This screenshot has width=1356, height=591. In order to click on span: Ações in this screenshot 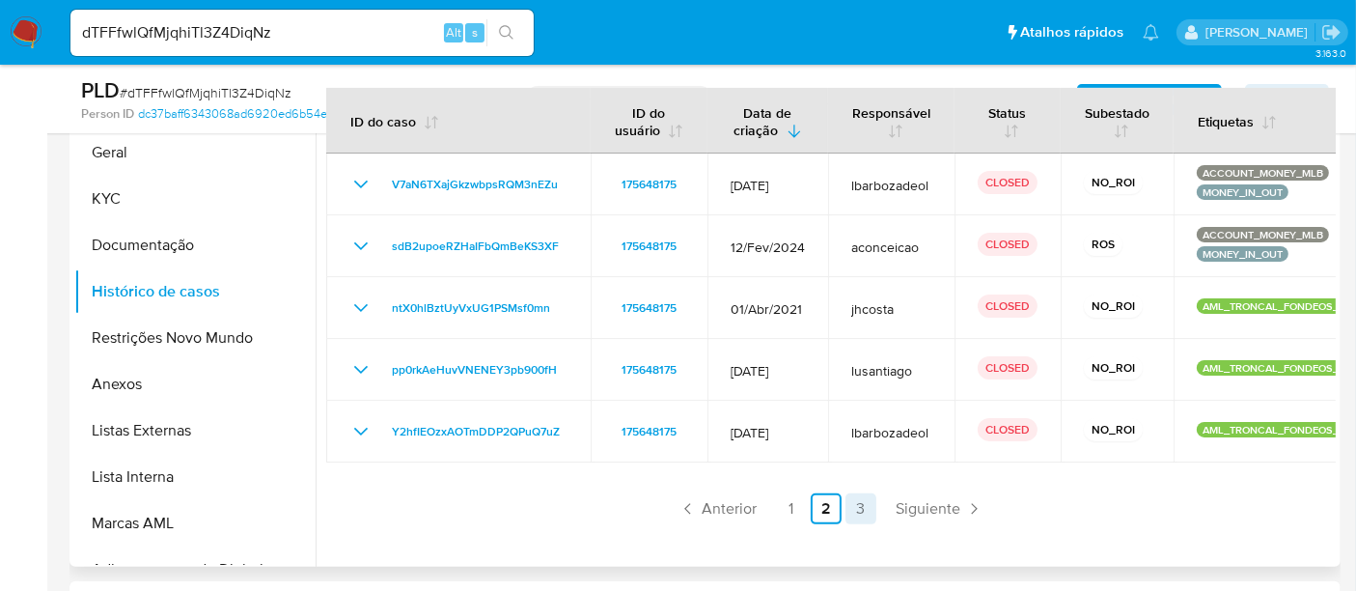, I will do `click(1277, 99)`.